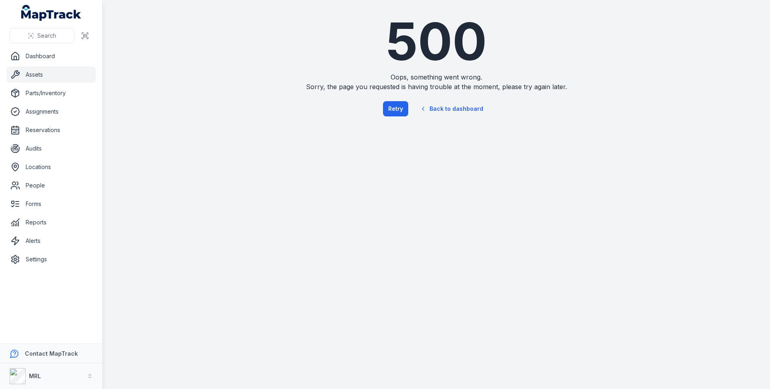 The height and width of the screenshot is (389, 770). I want to click on span: Search, so click(47, 36).